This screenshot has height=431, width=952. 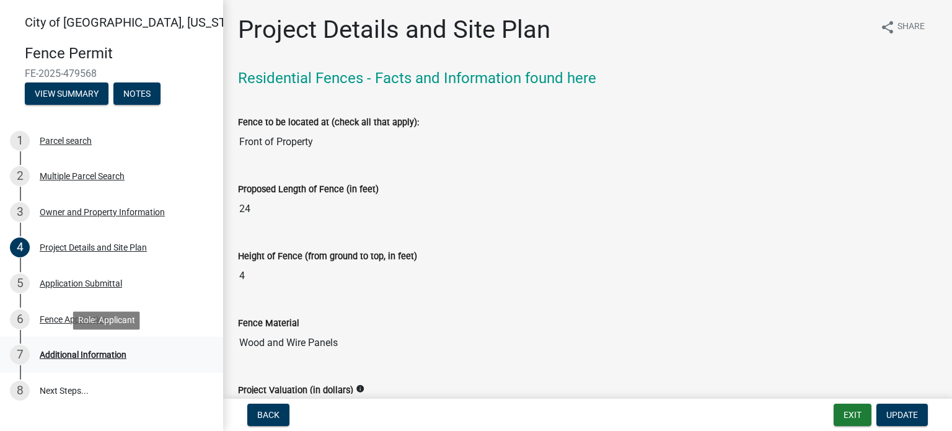 I want to click on div: 7, so click(x=20, y=355).